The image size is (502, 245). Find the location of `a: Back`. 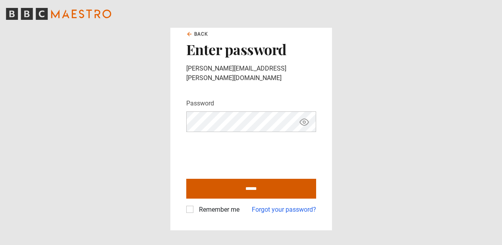

a: Back is located at coordinates (197, 34).